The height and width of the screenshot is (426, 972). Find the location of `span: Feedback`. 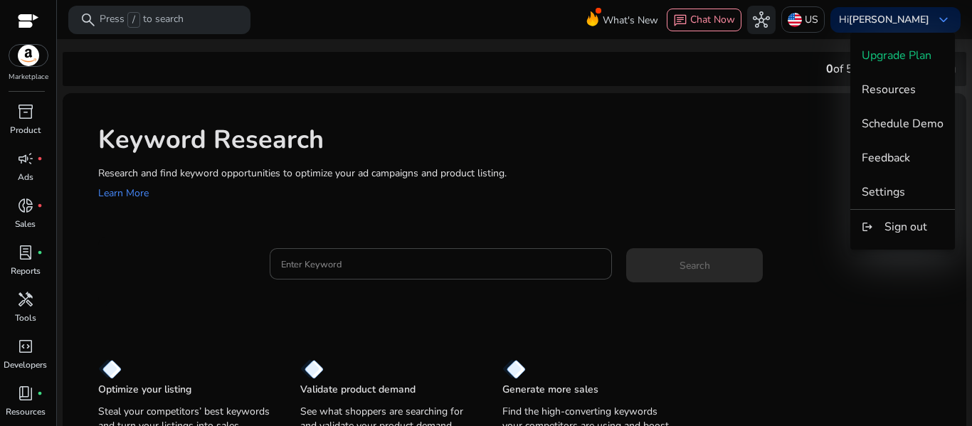

span: Feedback is located at coordinates (886, 158).